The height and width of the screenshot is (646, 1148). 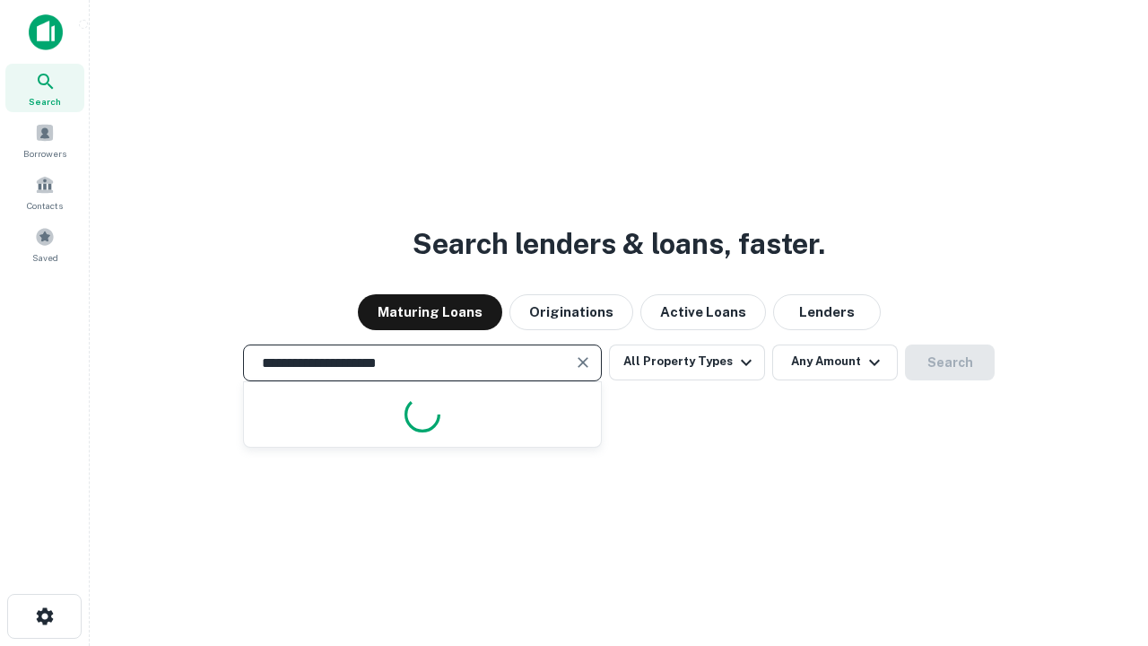 What do you see at coordinates (835, 362) in the screenshot?
I see `button: Any Amount` at bounding box center [835, 362].